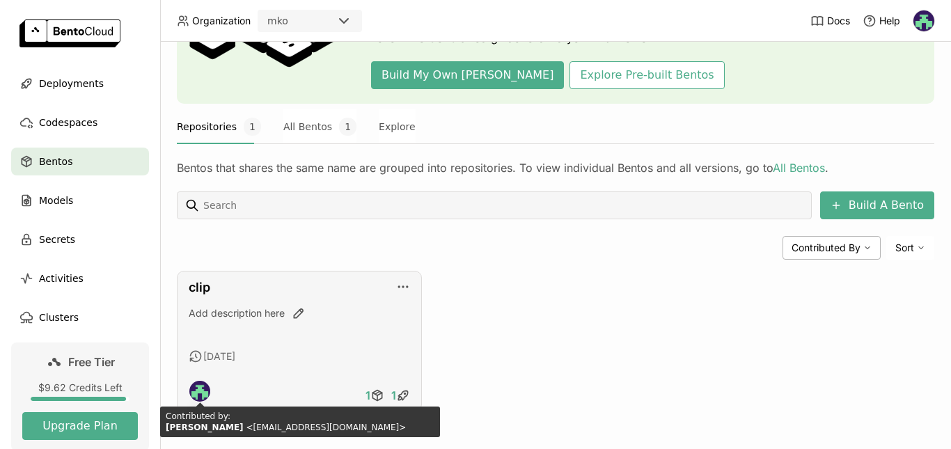  I want to click on span: Organization, so click(221, 21).